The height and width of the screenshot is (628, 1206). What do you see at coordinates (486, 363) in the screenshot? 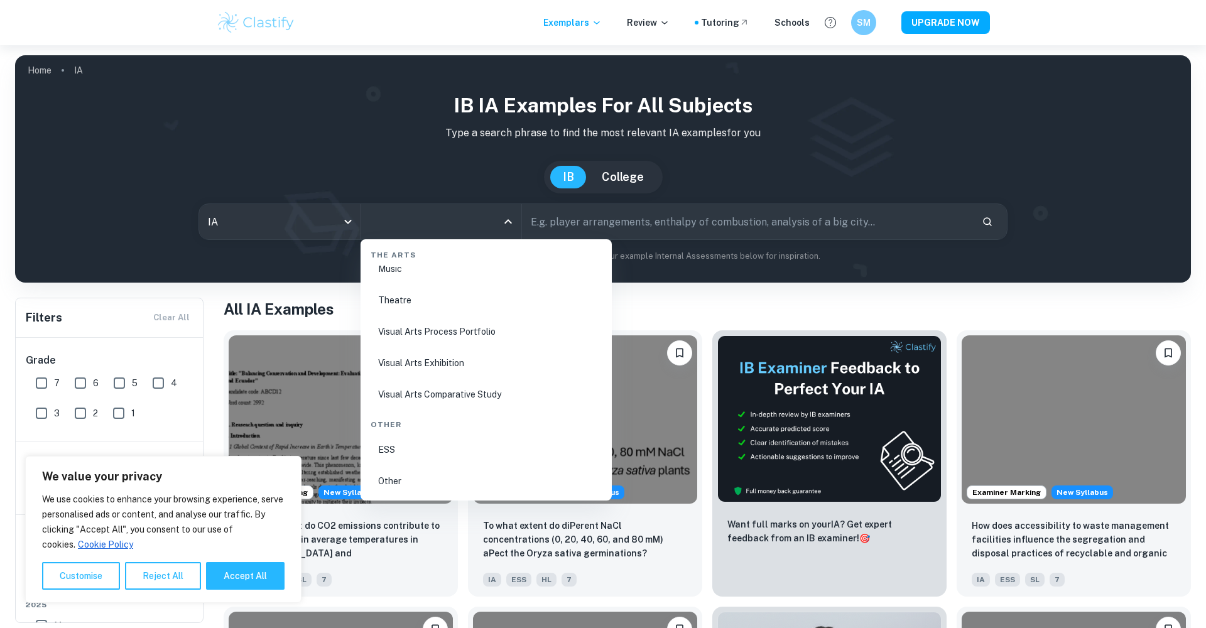
I see `li: Visual Arts Exhibition` at bounding box center [486, 363].